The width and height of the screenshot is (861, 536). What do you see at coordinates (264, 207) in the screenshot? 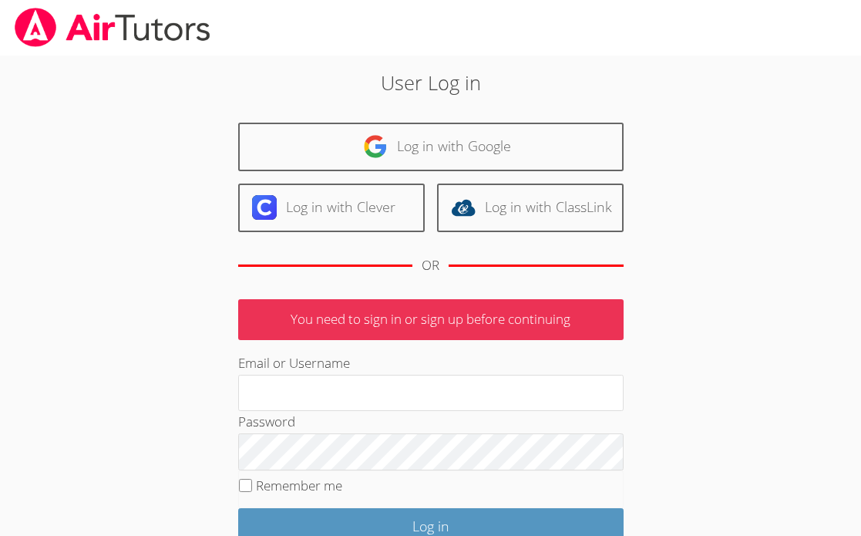
I see `img: clever-logo-6eab21bc6e7a338710f1a6ff85c0baf02591cd810cc4098c63d3a4b26e2feb20.svg` at bounding box center [264, 207].